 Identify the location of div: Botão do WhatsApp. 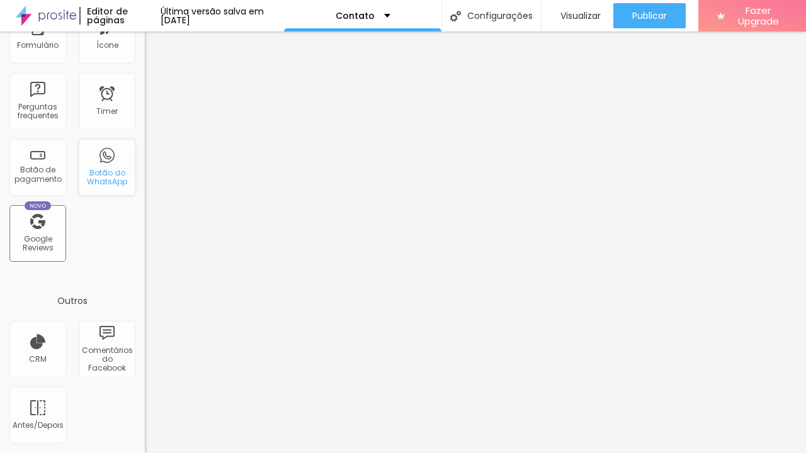
(106, 178).